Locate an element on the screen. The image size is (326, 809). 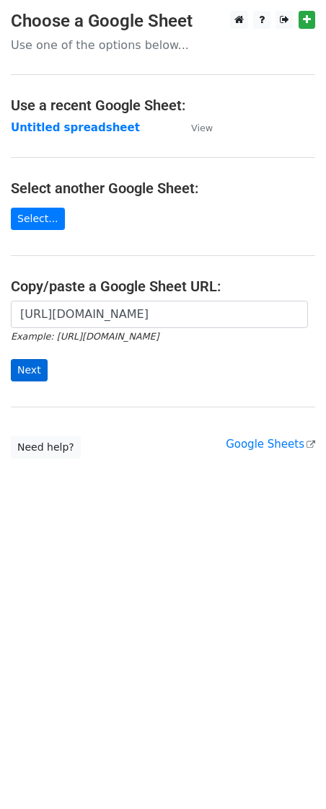
a: Need help? is located at coordinates (45, 447).